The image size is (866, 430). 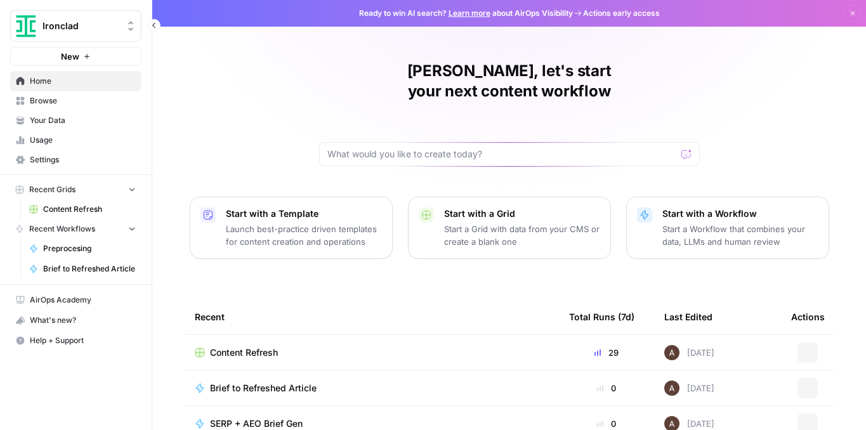 I want to click on a: Settings, so click(x=76, y=160).